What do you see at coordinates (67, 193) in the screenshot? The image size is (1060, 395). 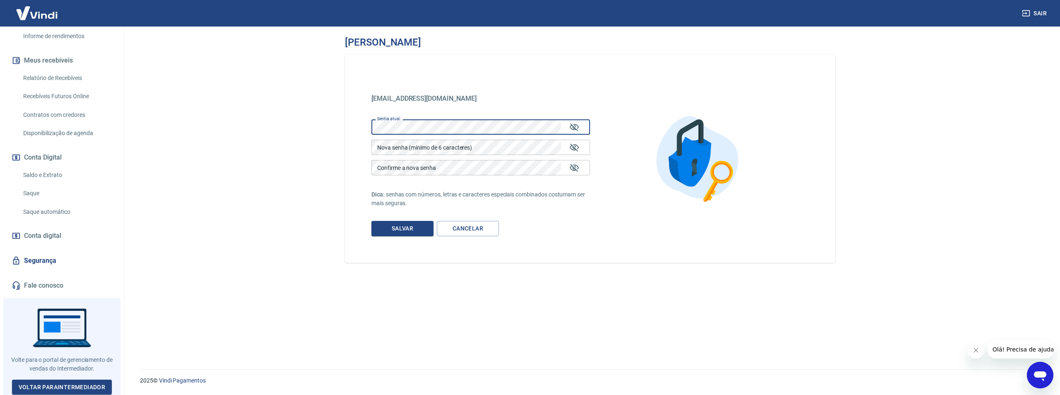 I see `a: Saque` at bounding box center [67, 193].